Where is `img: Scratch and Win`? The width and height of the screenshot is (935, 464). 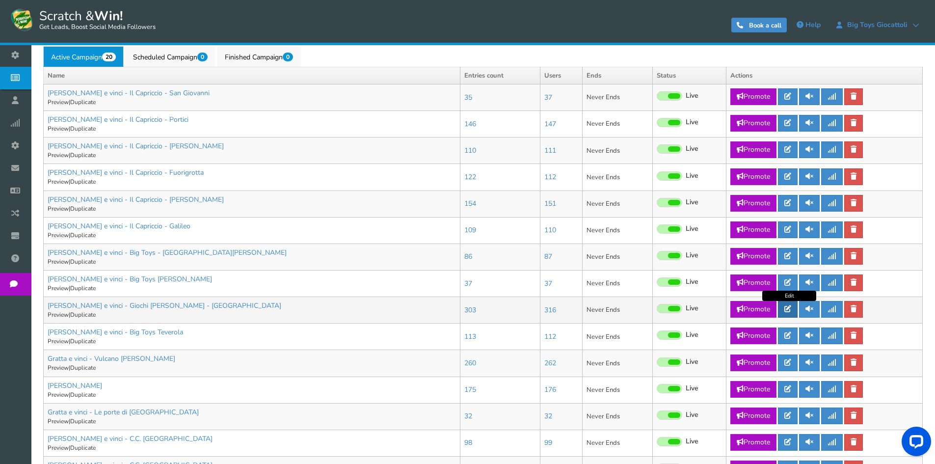 img: Scratch and Win is located at coordinates (22, 20).